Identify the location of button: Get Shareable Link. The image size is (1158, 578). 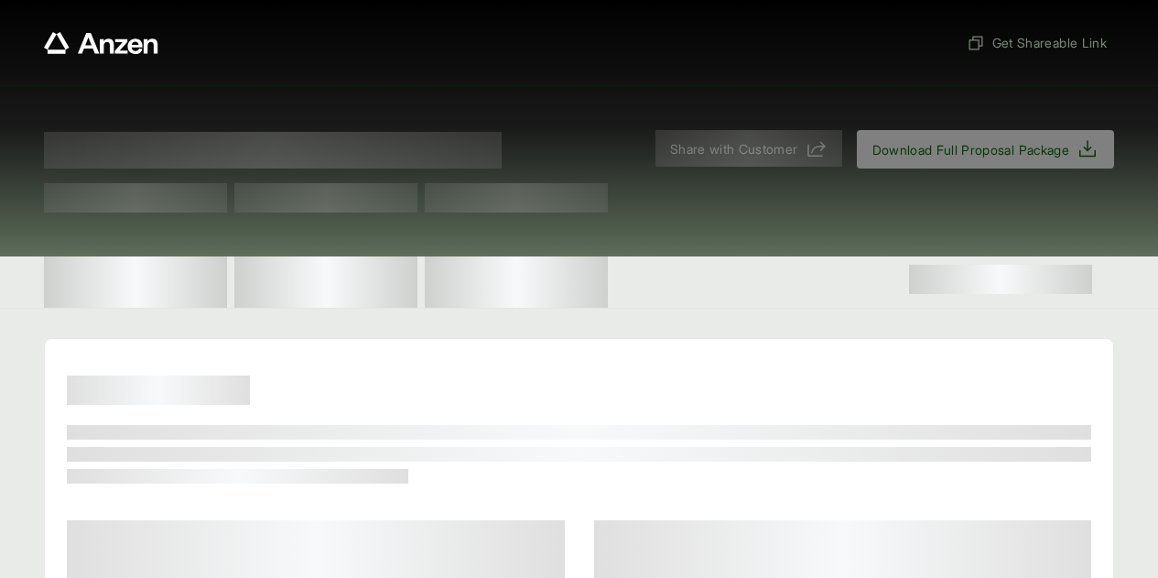
(1036, 42).